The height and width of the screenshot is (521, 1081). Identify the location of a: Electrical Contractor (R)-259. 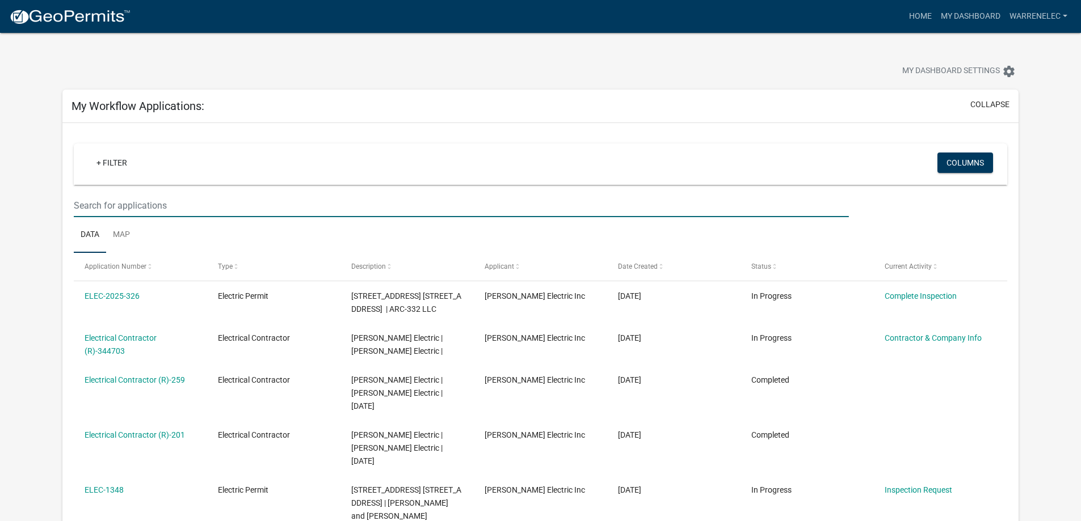
(134, 380).